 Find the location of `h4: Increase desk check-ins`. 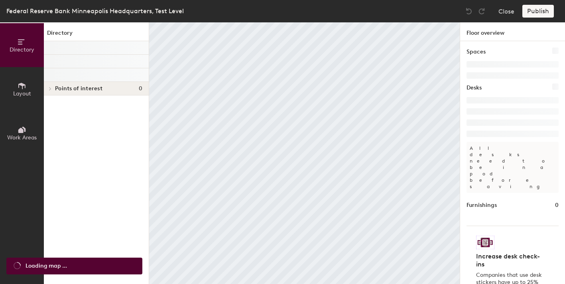

h4: Increase desk check-ins is located at coordinates (510, 260).